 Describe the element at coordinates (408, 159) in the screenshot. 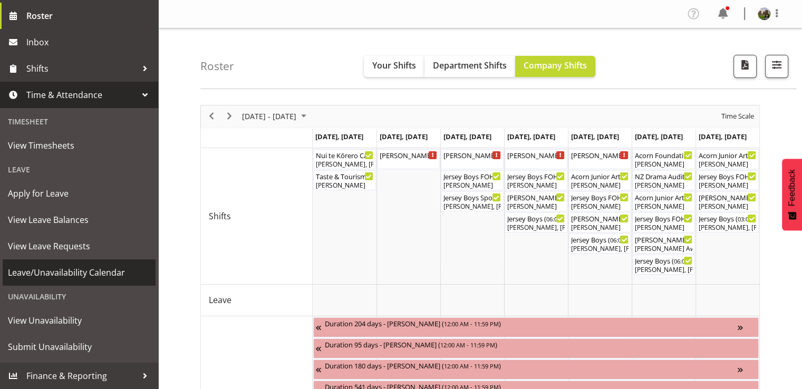

I see `div: Shifts"s event - Wendy - Box Office (Daytime Shifts) Begin From Tuesday, September 9, 2025 at 10:...` at that location.